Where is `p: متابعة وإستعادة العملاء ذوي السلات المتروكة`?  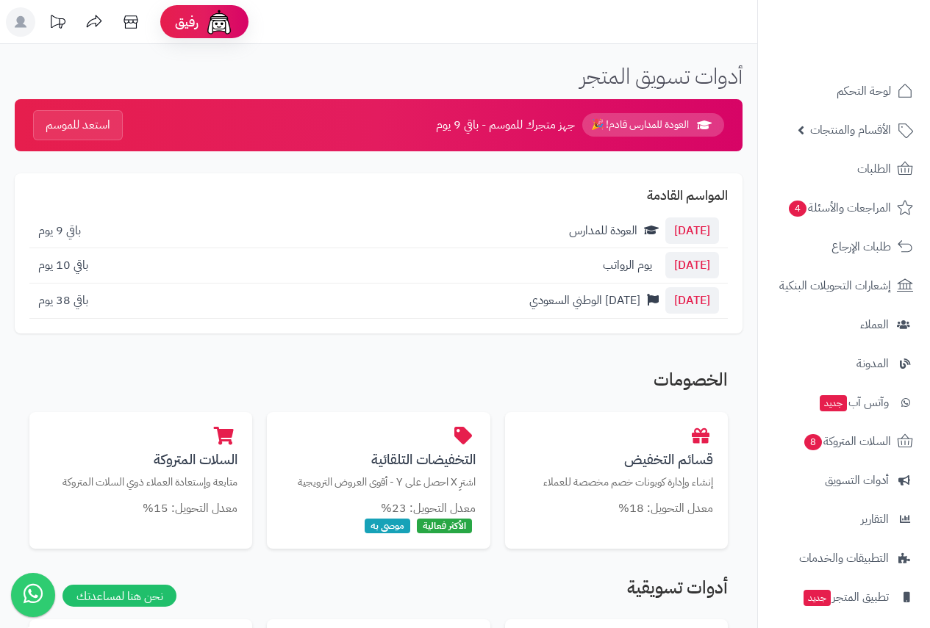 p: متابعة وإستعادة العملاء ذوي السلات المتروكة is located at coordinates (140, 482).